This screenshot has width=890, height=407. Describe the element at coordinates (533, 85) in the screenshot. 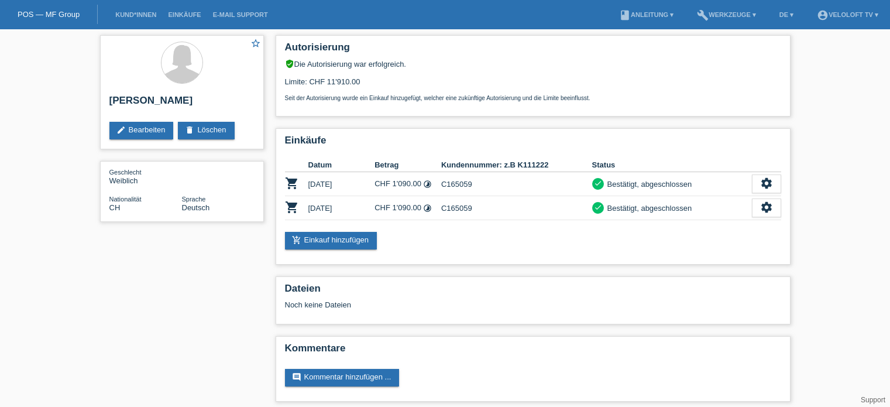

I see `div: Limite: CHF 11'910.00` at that location.